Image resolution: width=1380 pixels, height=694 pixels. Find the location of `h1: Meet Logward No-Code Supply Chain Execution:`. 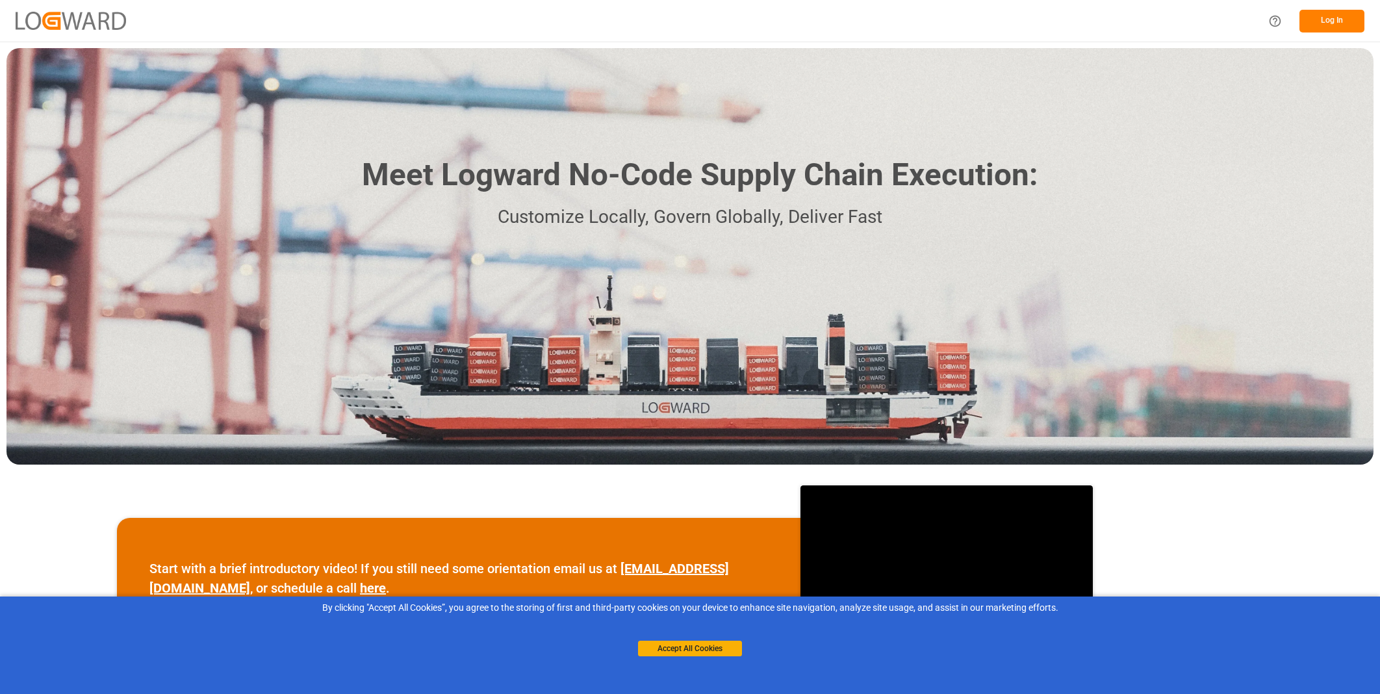

h1: Meet Logward No-Code Supply Chain Execution: is located at coordinates (700, 175).